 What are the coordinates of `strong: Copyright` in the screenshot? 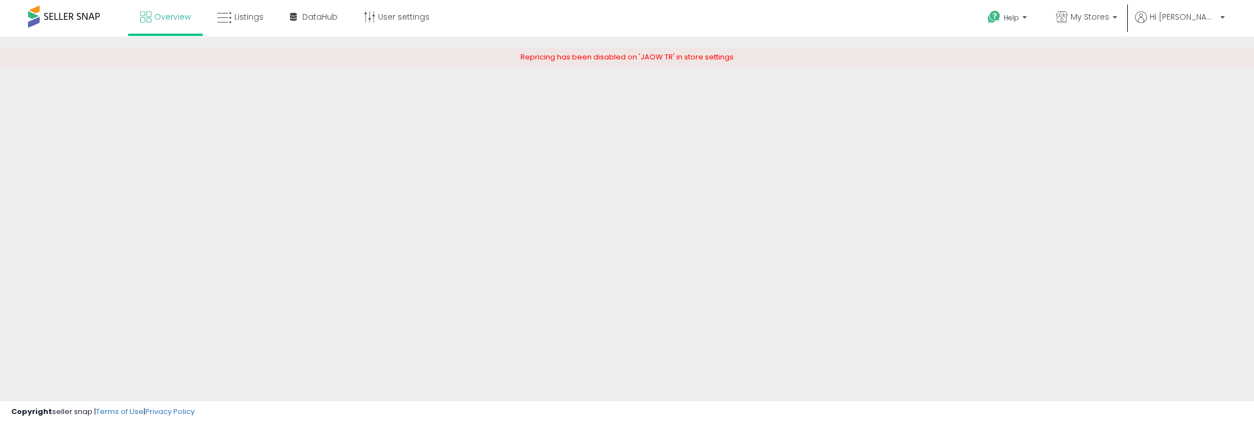 It's located at (31, 411).